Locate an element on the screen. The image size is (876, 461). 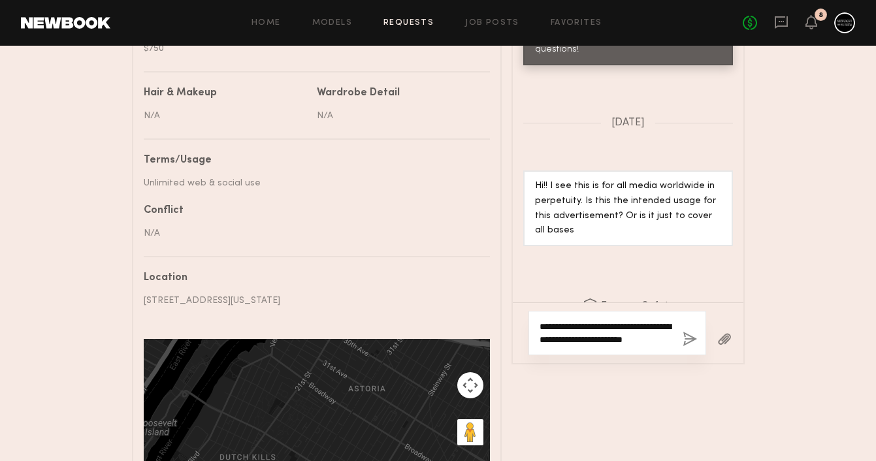
div: Location is located at coordinates (312, 278).